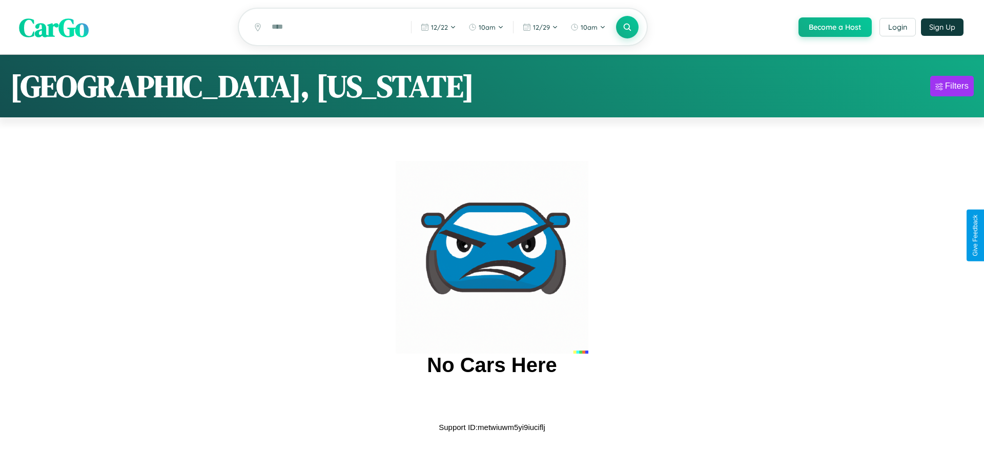 This screenshot has height=471, width=984. Describe the element at coordinates (835, 27) in the screenshot. I see `button: Become a Host` at that location.